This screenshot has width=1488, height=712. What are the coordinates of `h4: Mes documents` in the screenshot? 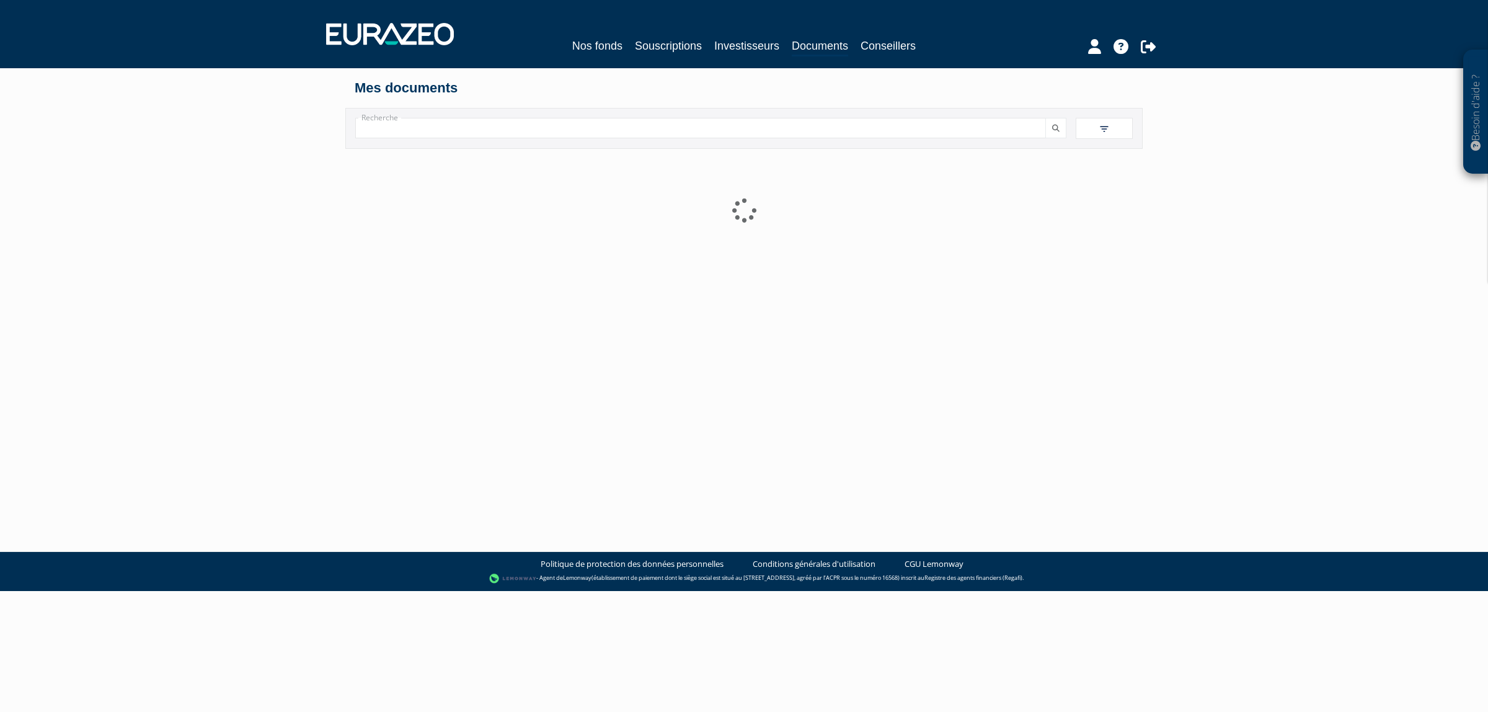 It's located at (744, 88).